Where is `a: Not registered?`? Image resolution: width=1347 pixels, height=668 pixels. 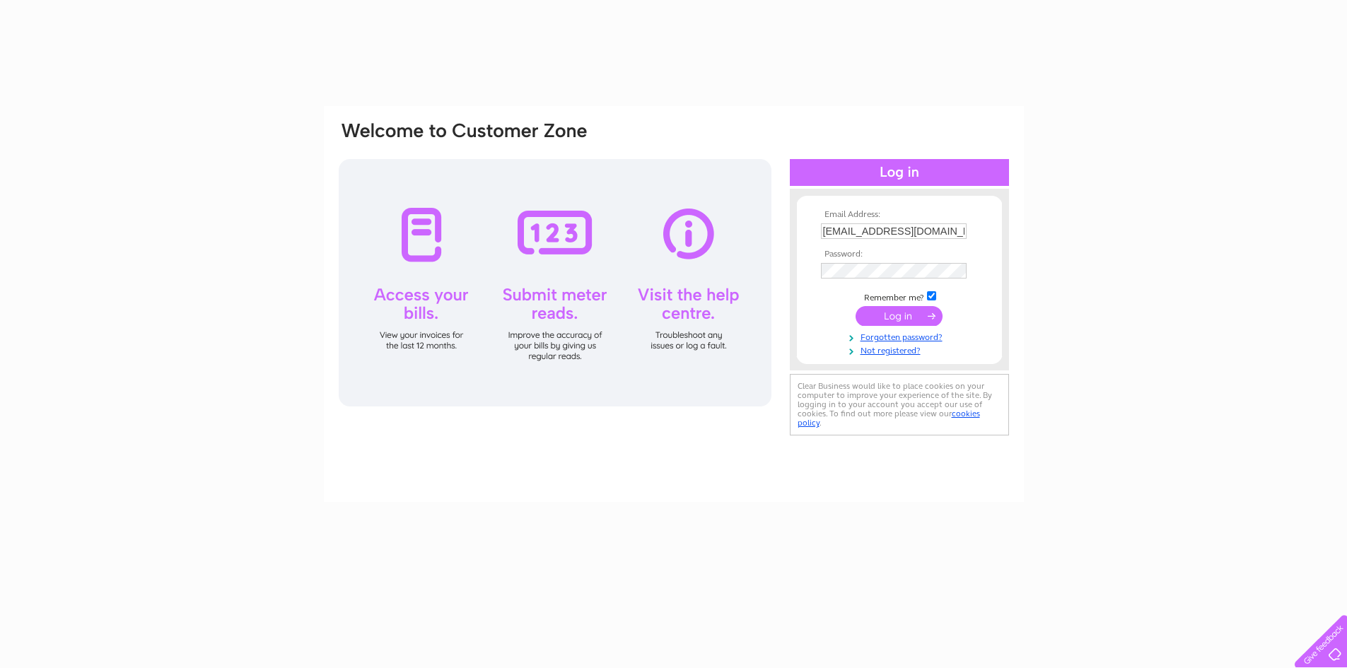
a: Not registered? is located at coordinates (901, 349).